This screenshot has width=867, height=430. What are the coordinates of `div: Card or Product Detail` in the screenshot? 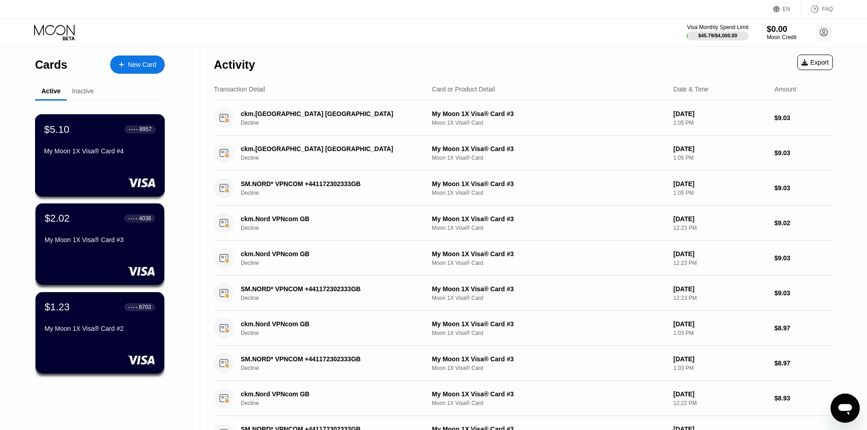 It's located at (464, 89).